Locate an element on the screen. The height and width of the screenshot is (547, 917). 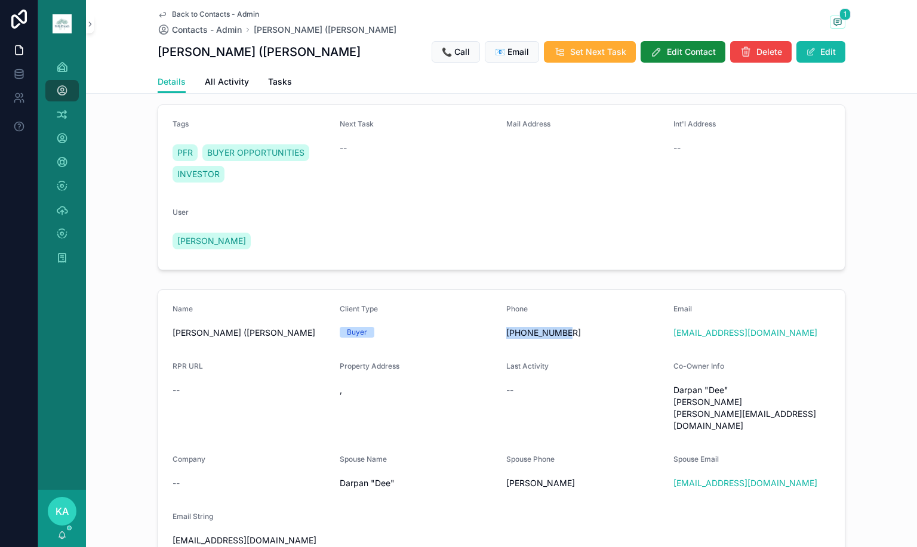
span: PFR is located at coordinates (185, 153).